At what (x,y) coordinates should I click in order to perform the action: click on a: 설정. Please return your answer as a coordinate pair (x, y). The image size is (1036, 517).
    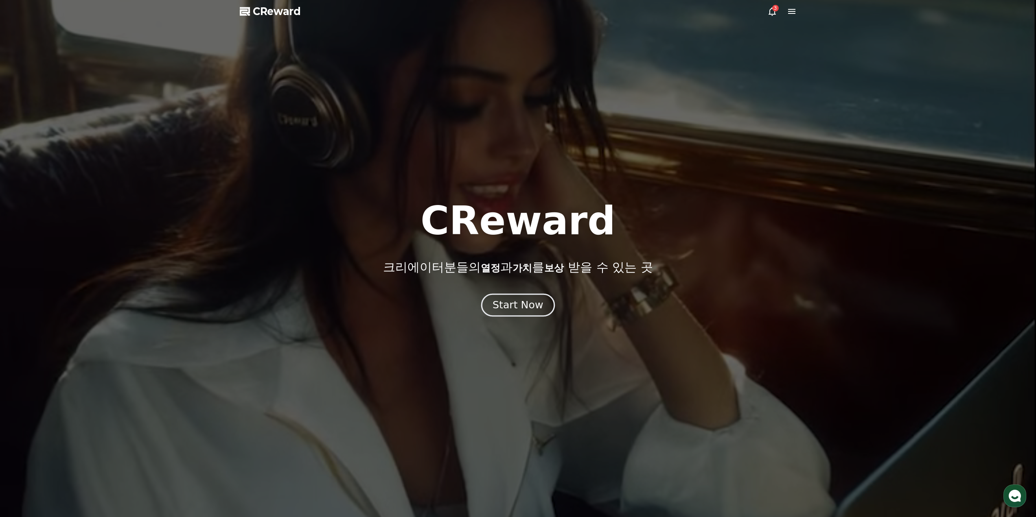
    Looking at the image, I should click on (131, 268).